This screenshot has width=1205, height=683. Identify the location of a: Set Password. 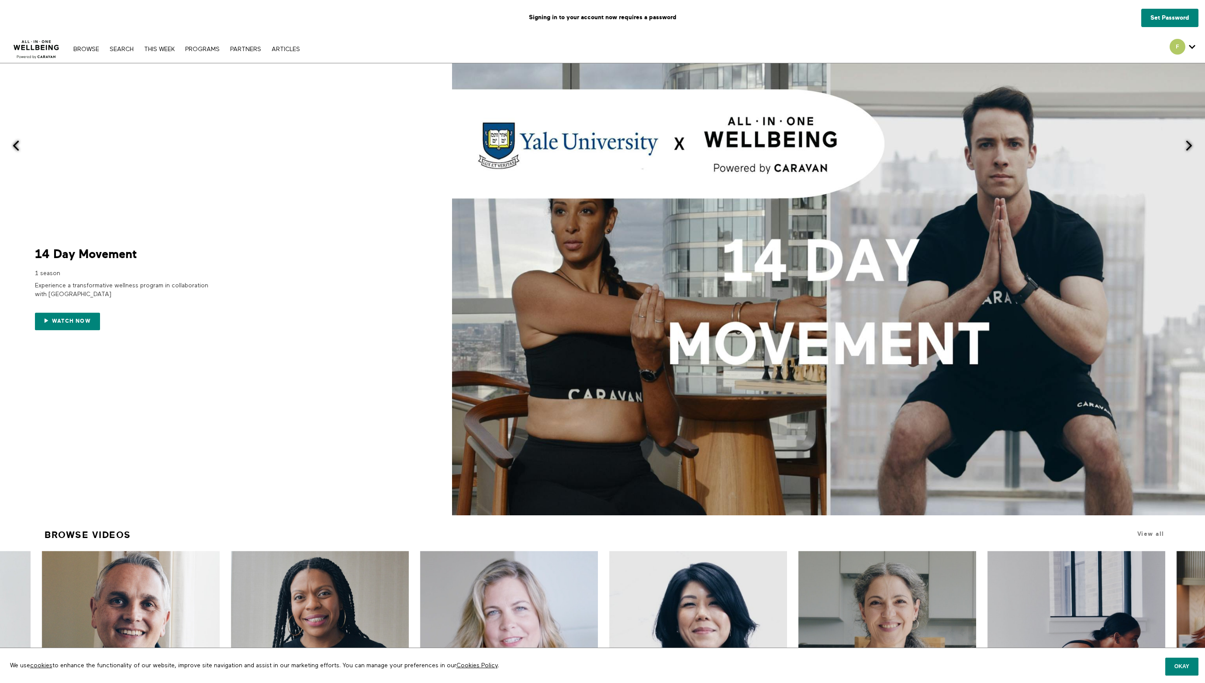
(1170, 18).